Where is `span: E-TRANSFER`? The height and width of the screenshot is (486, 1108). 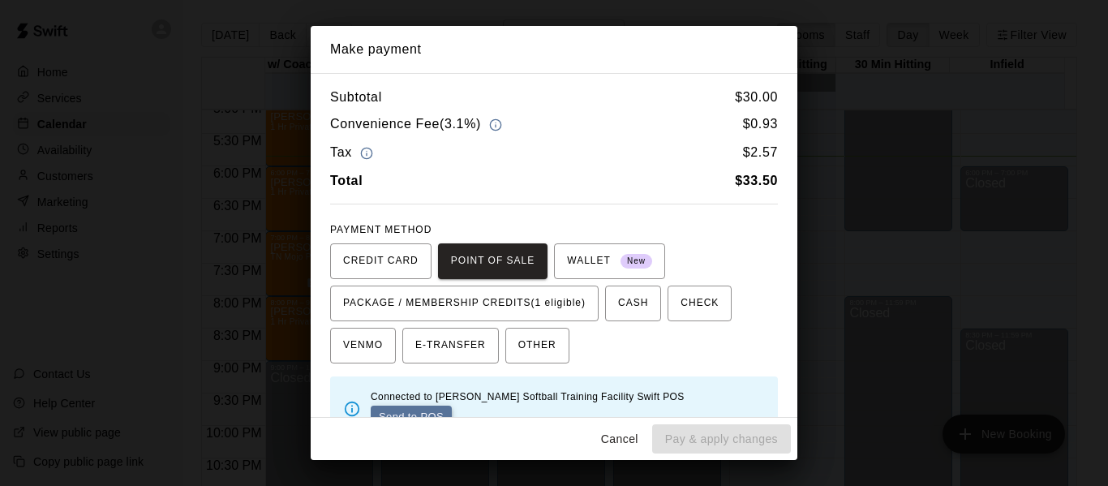
span: E-TRANSFER is located at coordinates (450, 346).